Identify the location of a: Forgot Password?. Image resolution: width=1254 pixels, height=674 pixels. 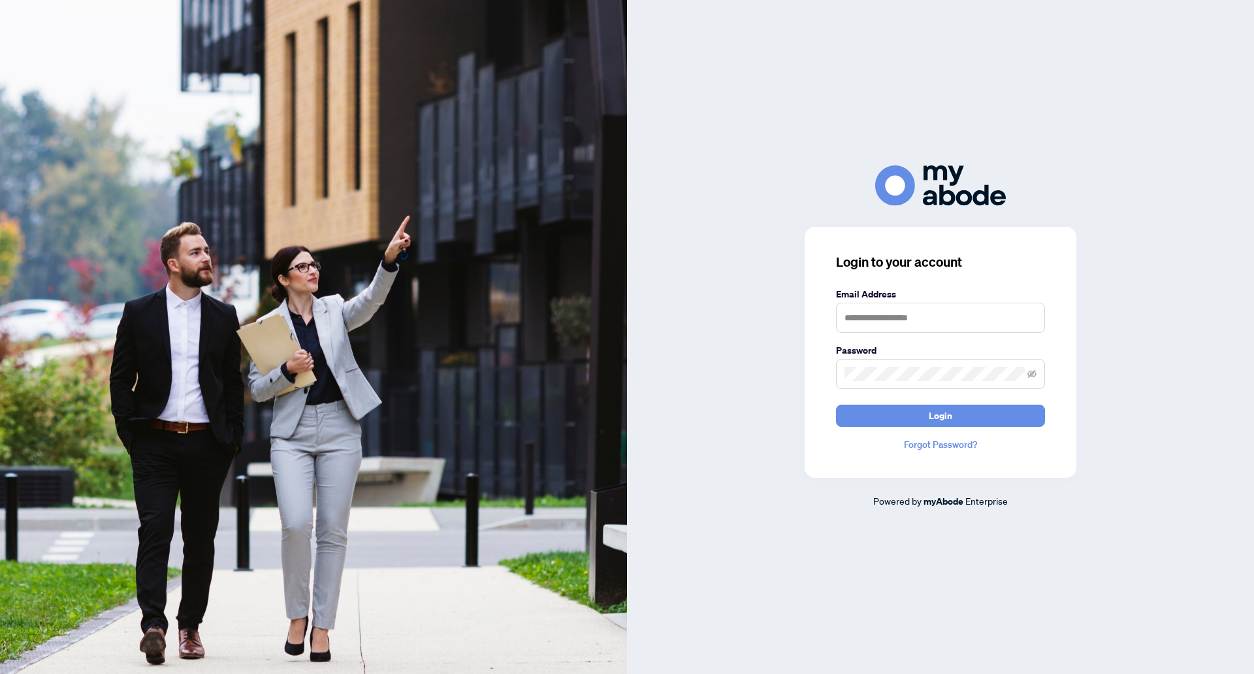
(941, 444).